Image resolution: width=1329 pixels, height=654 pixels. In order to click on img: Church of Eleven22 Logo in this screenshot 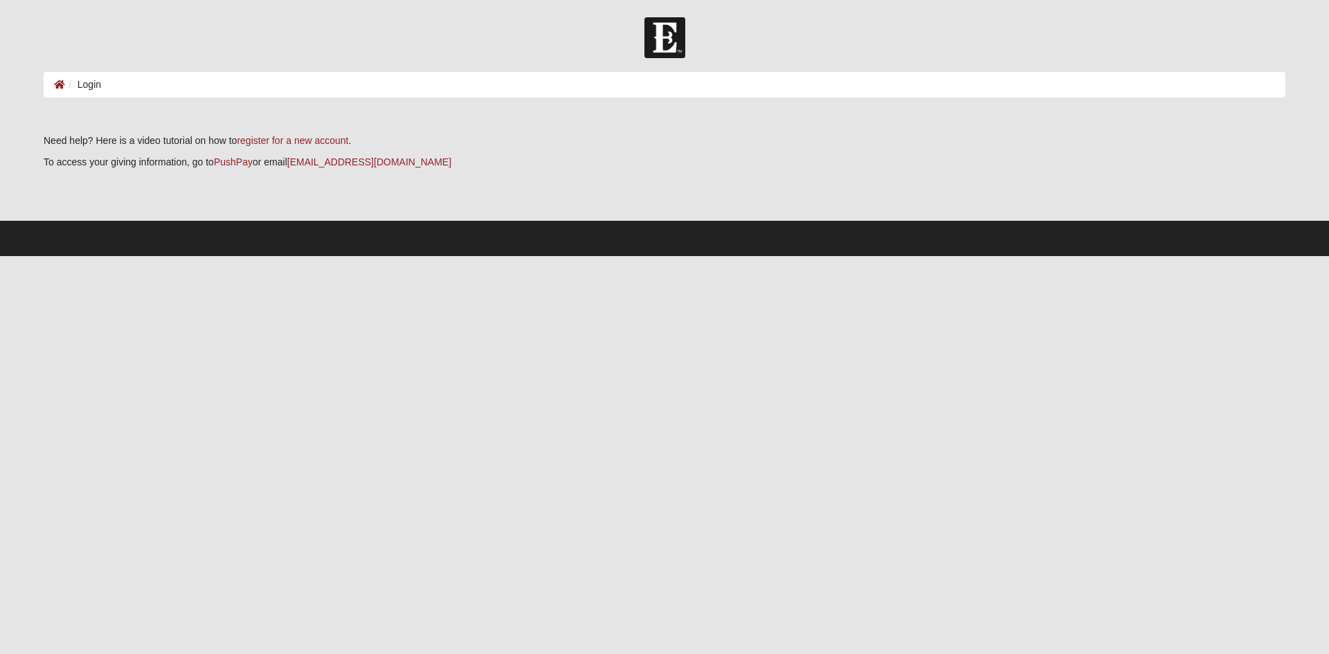, I will do `click(664, 37)`.